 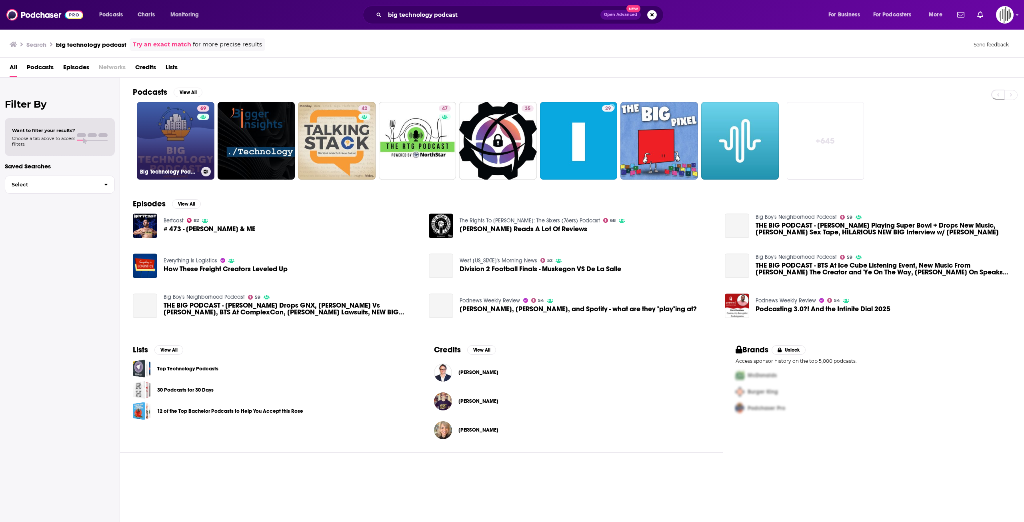 I want to click on img: Paul Abbott, so click(x=443, y=401).